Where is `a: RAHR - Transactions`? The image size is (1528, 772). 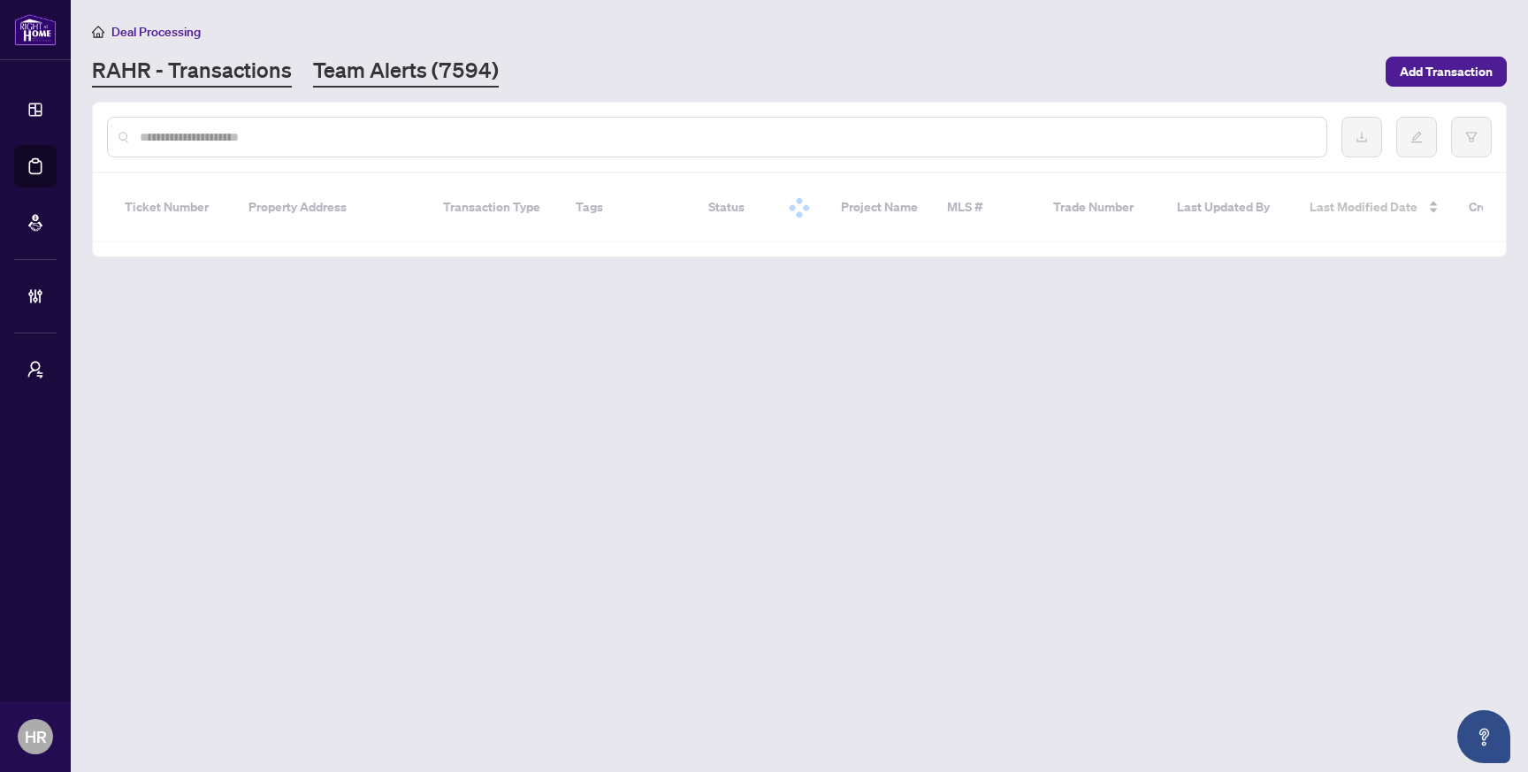 a: RAHR - Transactions is located at coordinates (192, 72).